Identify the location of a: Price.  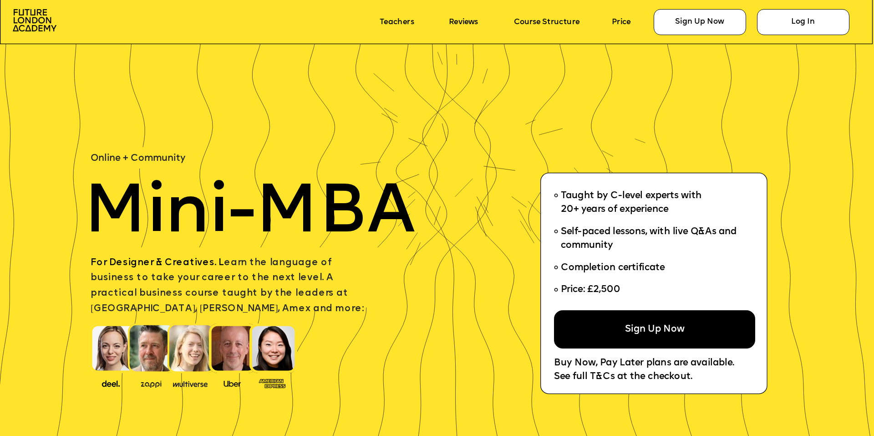
(621, 22).